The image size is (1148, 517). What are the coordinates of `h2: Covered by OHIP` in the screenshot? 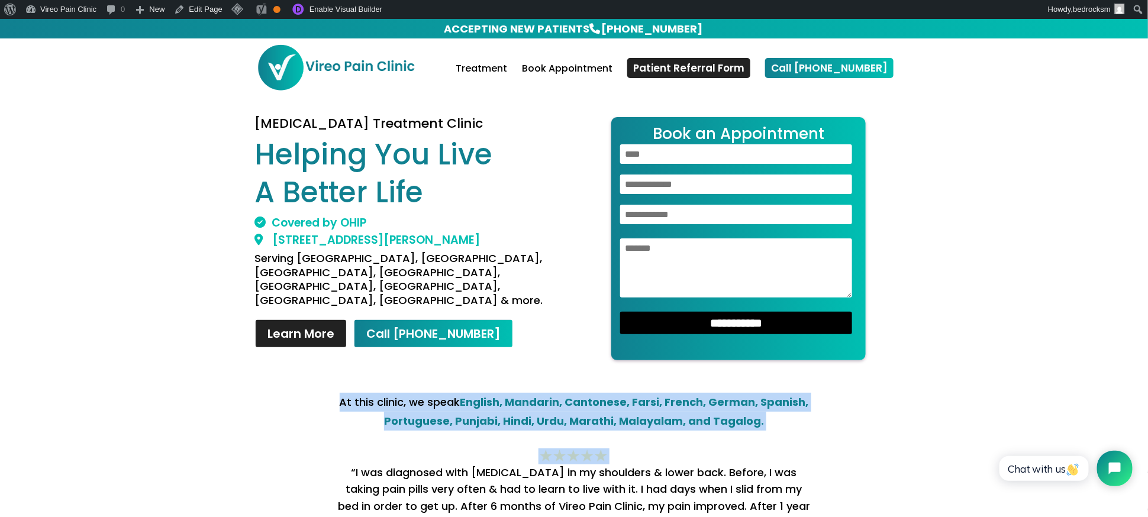 It's located at (409, 225).